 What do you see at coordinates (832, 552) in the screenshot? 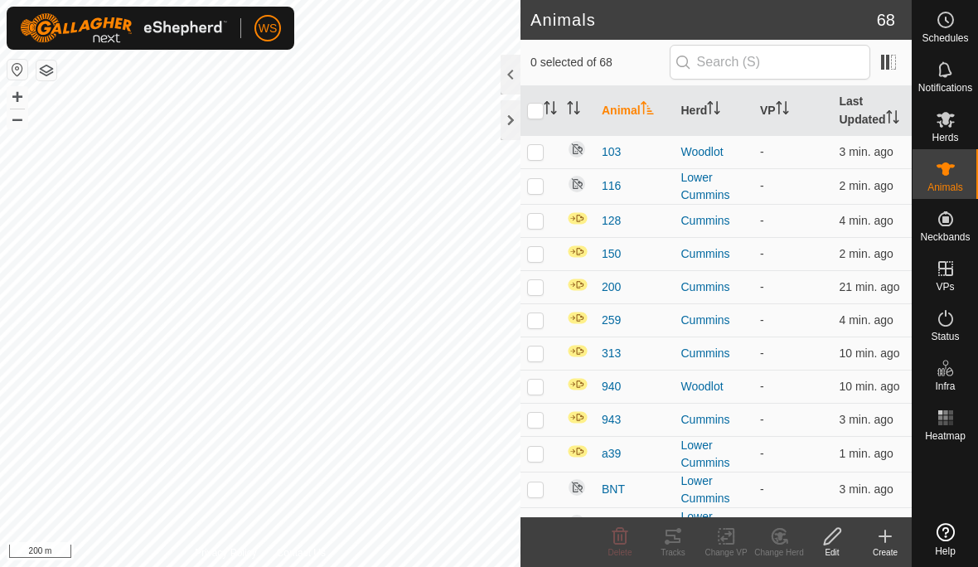
I see `div: Edit` at bounding box center [832, 552].